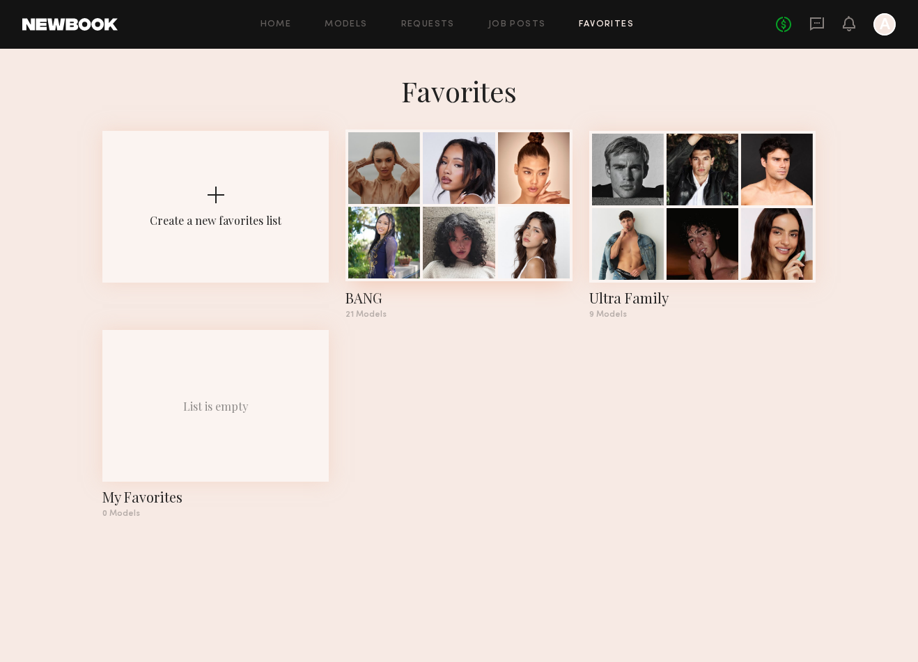 The image size is (918, 662). I want to click on a: Models, so click(345, 24).